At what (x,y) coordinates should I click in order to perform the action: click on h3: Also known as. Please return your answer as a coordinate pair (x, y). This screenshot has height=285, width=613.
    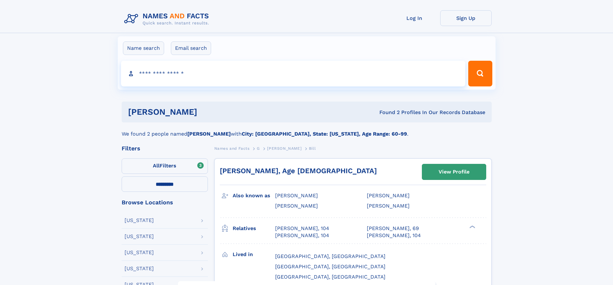
    Looking at the image, I should click on (254, 196).